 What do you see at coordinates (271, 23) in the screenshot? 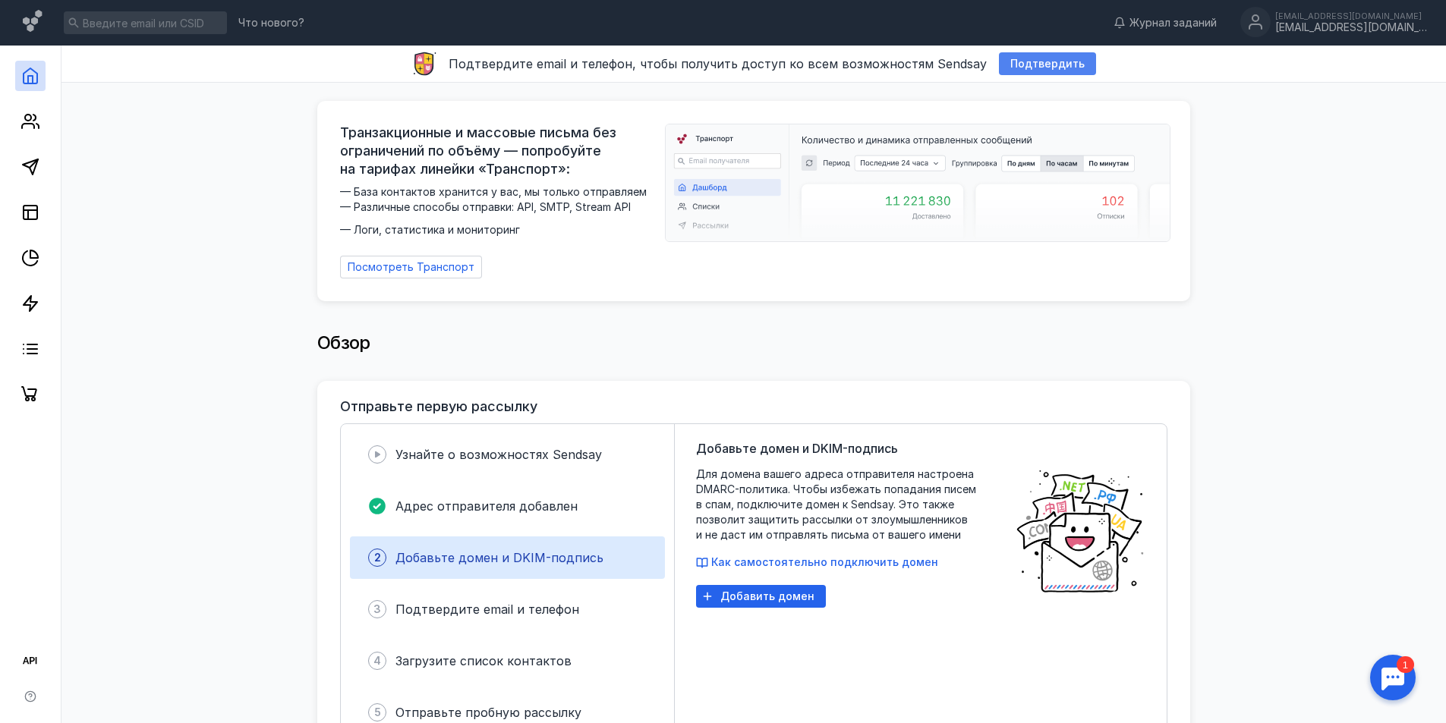
I see `span: Что нового?` at bounding box center [271, 23].